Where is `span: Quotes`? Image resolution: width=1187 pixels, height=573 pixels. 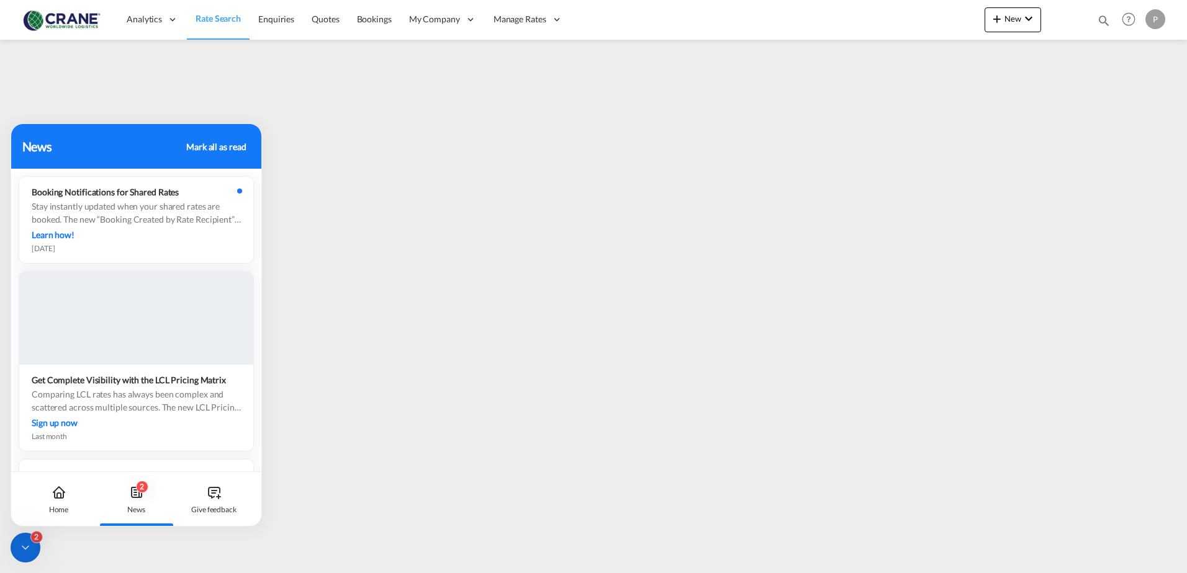
span: Quotes is located at coordinates (325, 19).